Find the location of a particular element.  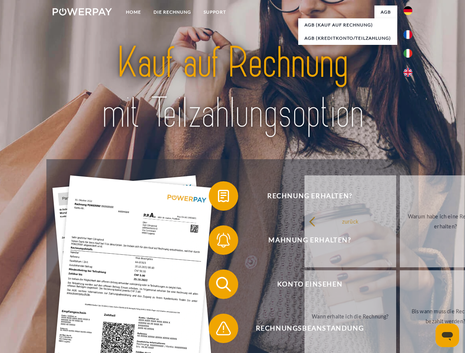

button: Rechnungsbeanstandung is located at coordinates (304, 328).